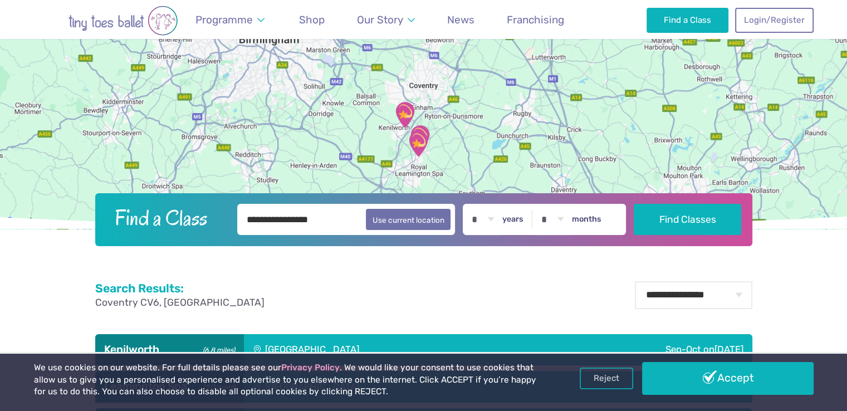  Describe the element at coordinates (180, 289) in the screenshot. I see `h2: Search Results:` at that location.